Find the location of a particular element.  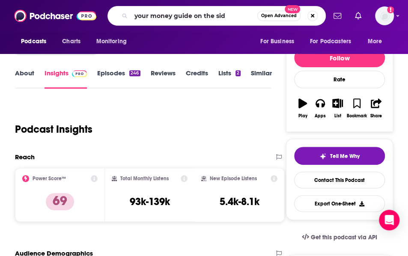

span: Charts is located at coordinates (71, 42).